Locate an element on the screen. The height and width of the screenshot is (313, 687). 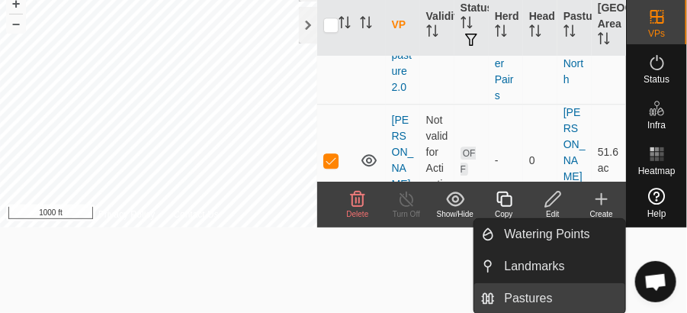
div: Open chat is located at coordinates (656, 281).